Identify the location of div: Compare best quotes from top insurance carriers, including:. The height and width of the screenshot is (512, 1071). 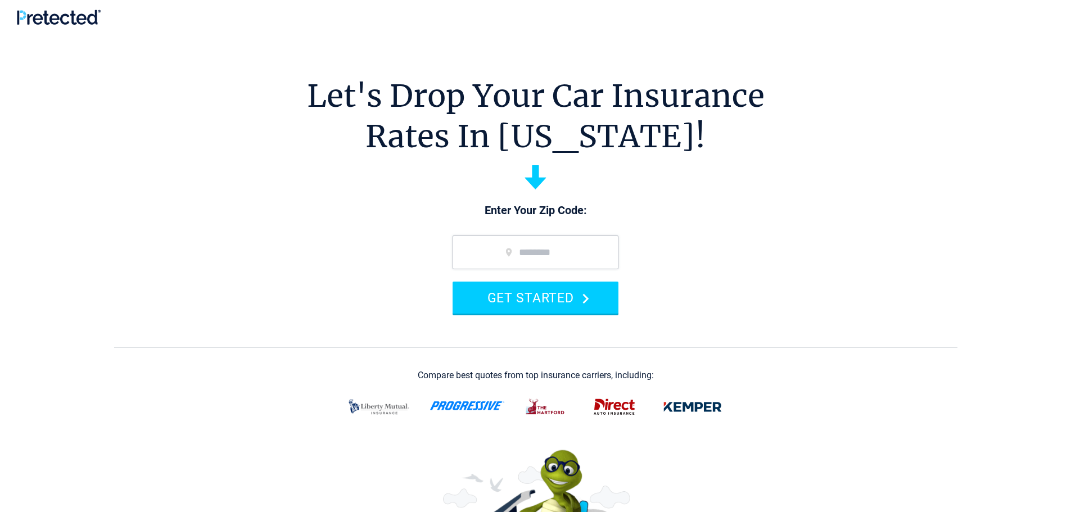
(536, 376).